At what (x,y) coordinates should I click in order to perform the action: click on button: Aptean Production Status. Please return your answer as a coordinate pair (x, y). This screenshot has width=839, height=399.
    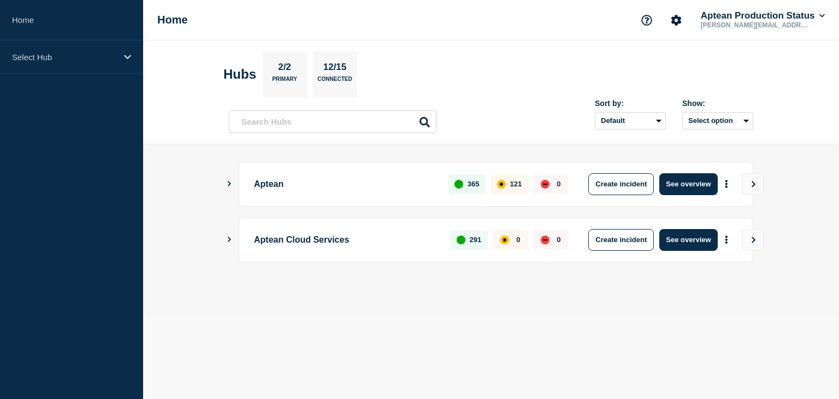
    Looking at the image, I should click on (763, 16).